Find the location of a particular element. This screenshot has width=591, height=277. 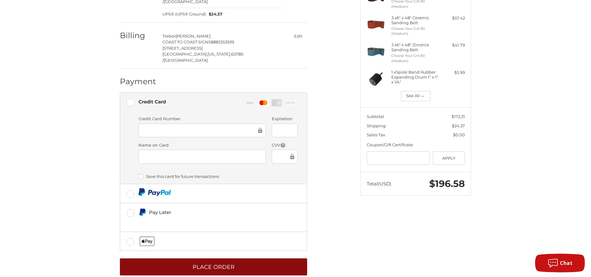

div: Pay Later is located at coordinates (207, 212).